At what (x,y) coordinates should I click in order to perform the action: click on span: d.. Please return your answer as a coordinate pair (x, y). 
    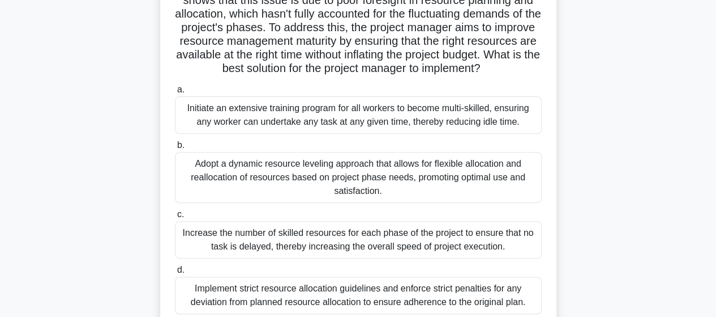
    Looking at the image, I should click on (181, 269).